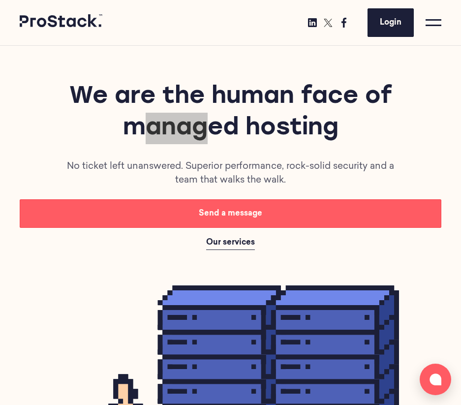 The height and width of the screenshot is (405, 461). Describe the element at coordinates (231, 174) in the screenshot. I see `p: No ticket left unanswered. Superior performance, rock-solid security and a team that walks the walk.` at that location.